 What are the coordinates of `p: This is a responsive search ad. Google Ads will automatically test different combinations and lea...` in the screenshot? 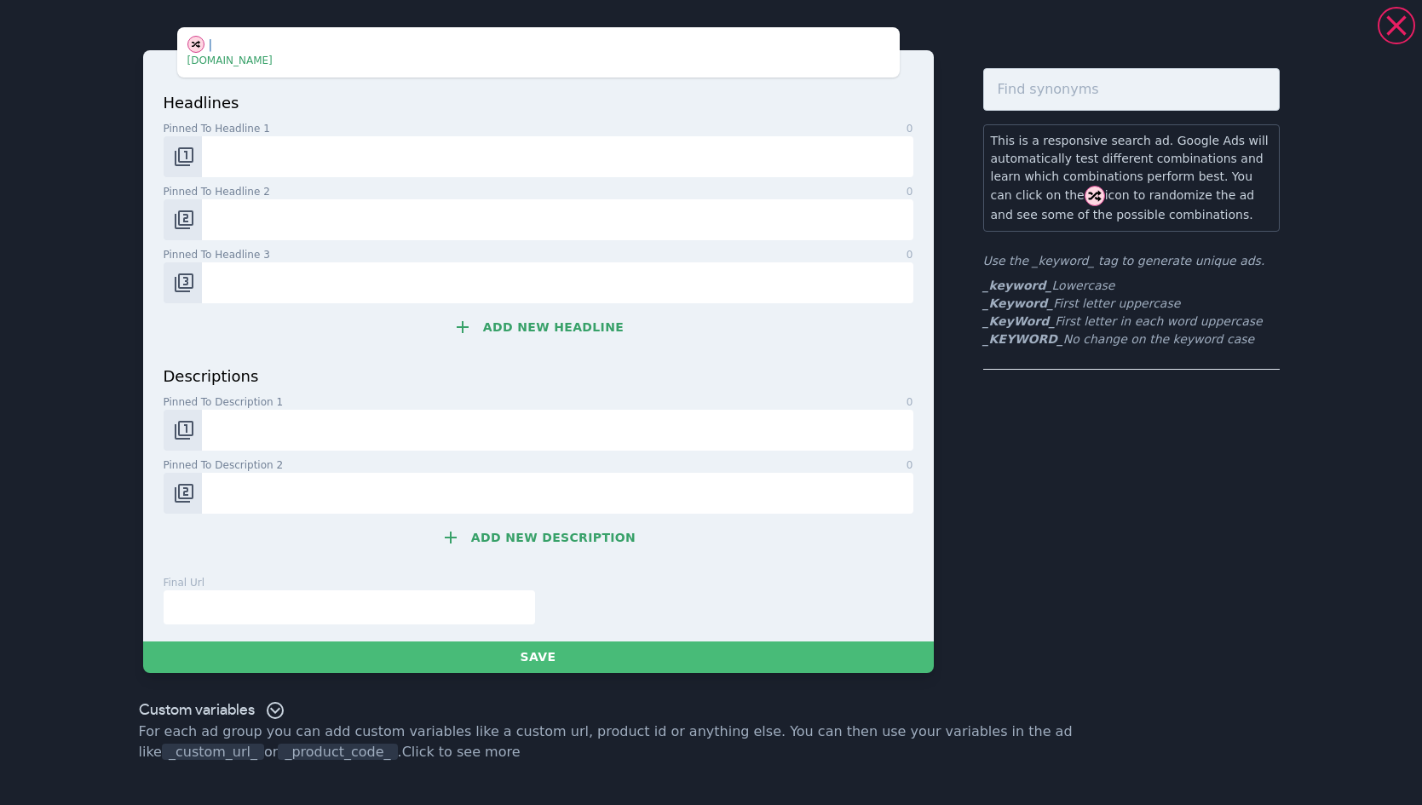 It's located at (1132, 178).